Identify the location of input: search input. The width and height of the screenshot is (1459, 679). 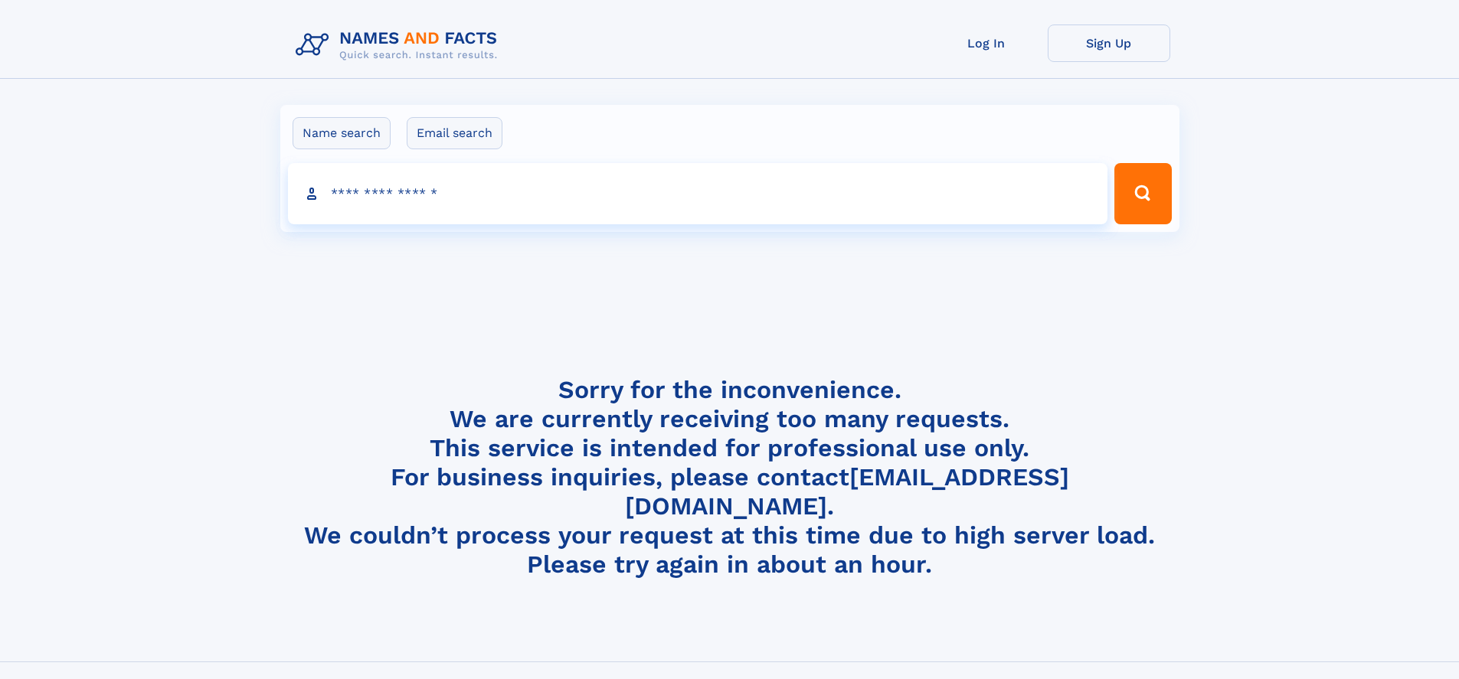
(698, 194).